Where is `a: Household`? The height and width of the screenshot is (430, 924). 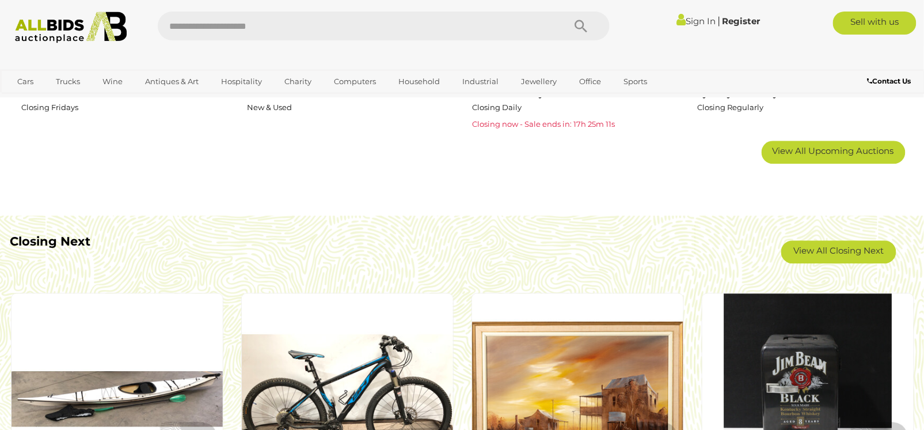 a: Household is located at coordinates (420, 81).